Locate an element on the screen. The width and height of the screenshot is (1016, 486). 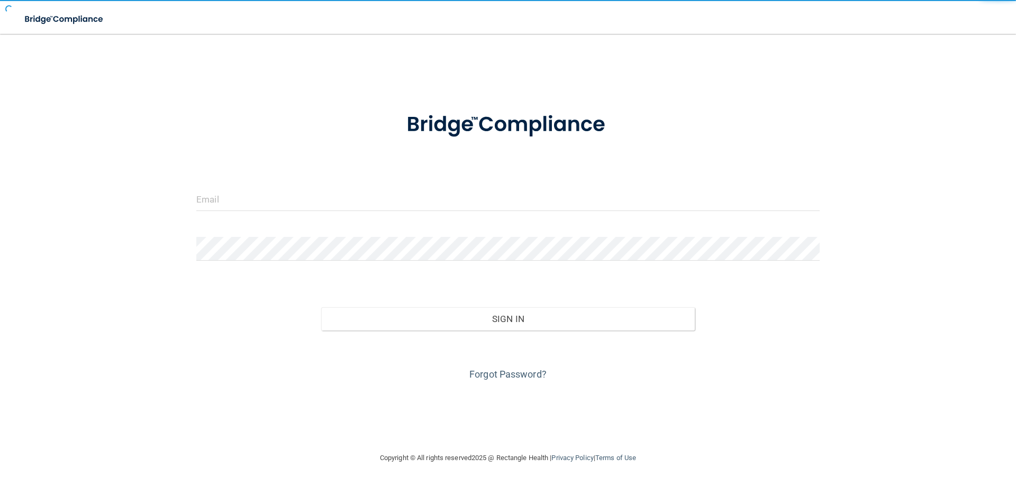
a: Forgot Password? is located at coordinates (508, 374).